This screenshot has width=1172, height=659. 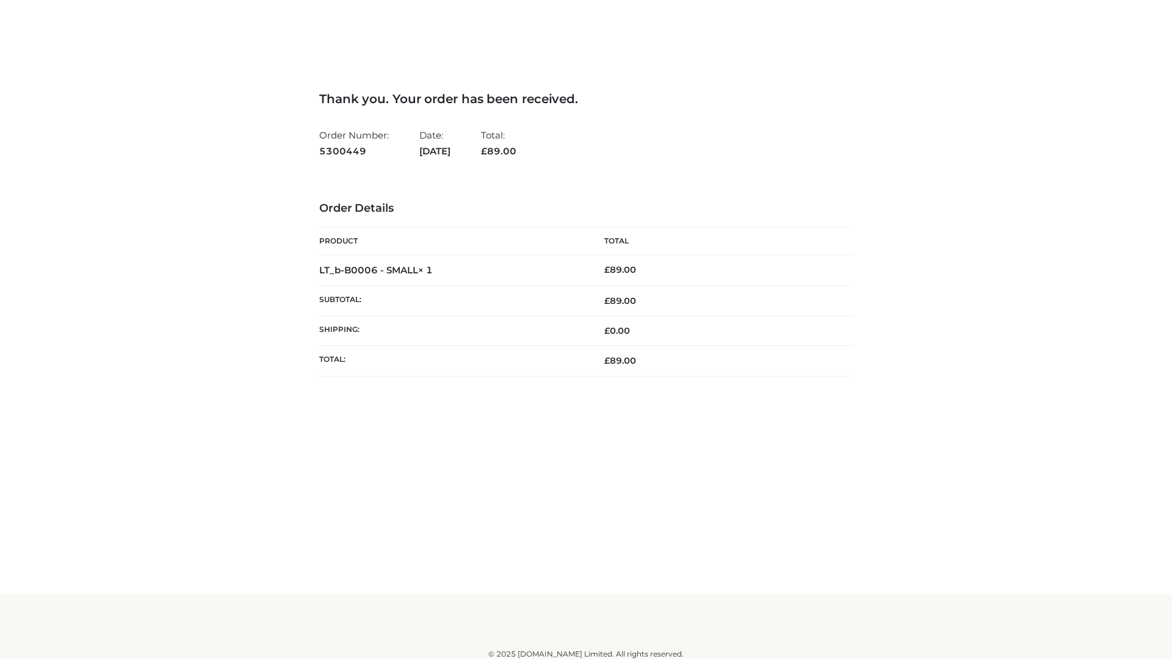 I want to click on li: Total:, so click(x=499, y=143).